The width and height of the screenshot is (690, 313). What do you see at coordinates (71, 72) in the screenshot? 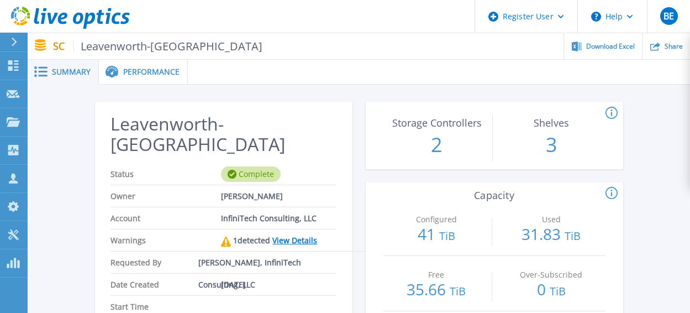
I see `span: Summary` at bounding box center [71, 72].